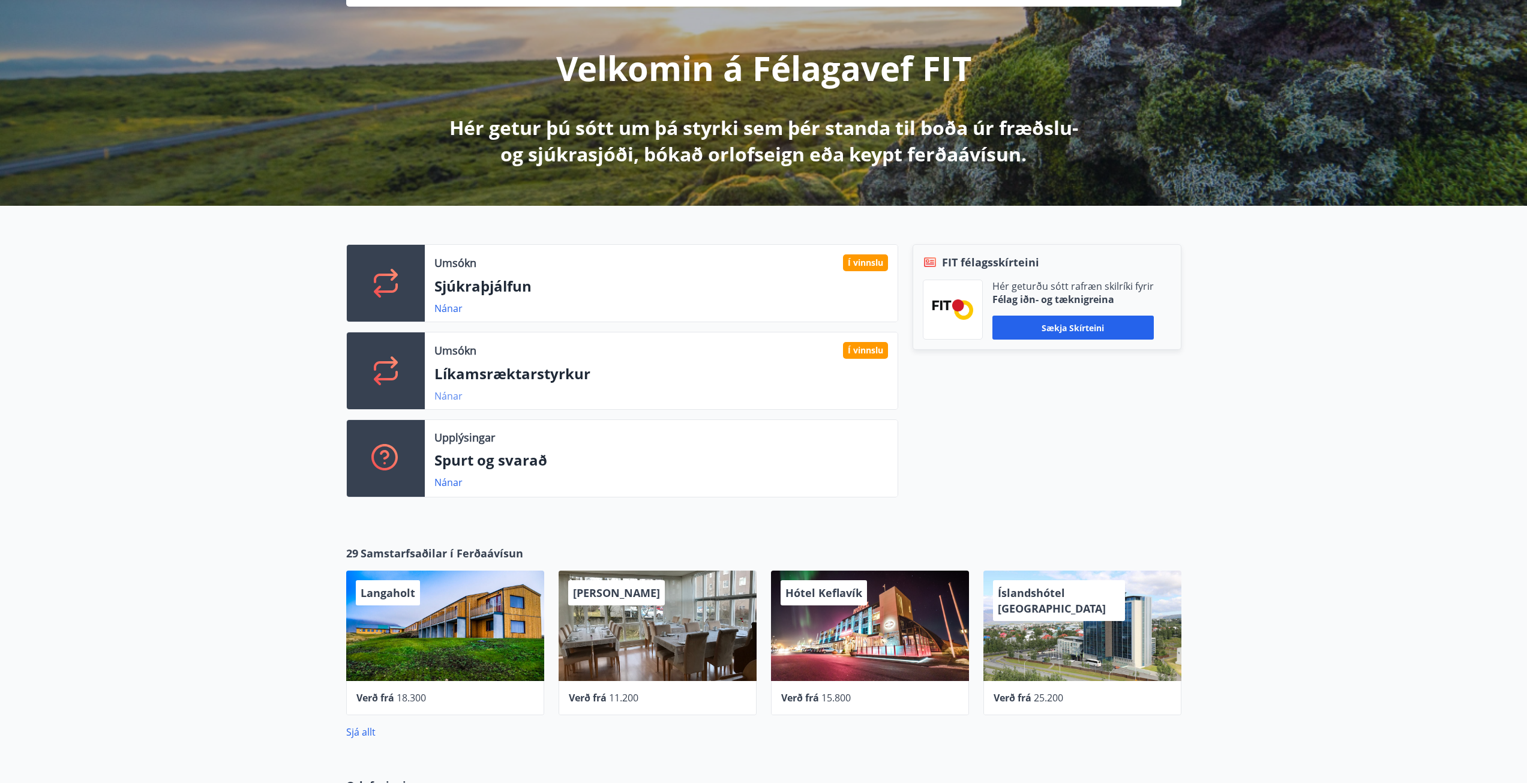  I want to click on p: Velkomin á Félagavef FIT, so click(764, 68).